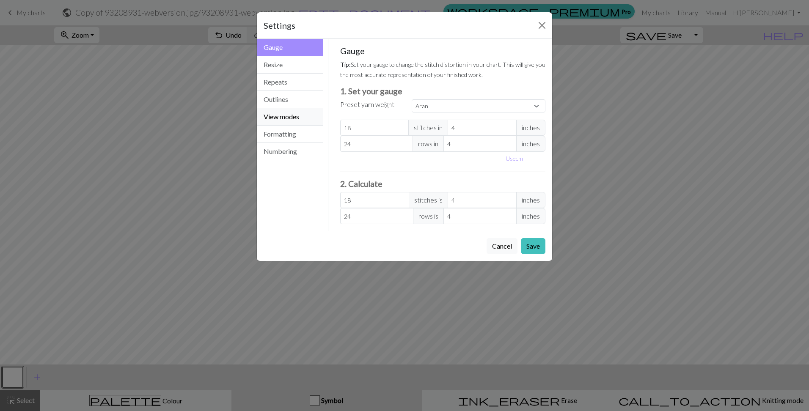 Image resolution: width=809 pixels, height=411 pixels. I want to click on strong: Tip:, so click(345, 64).